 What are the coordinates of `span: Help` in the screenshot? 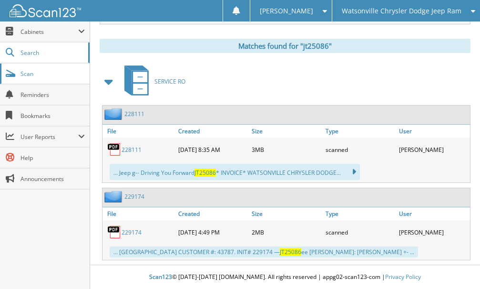 It's located at (52, 157).